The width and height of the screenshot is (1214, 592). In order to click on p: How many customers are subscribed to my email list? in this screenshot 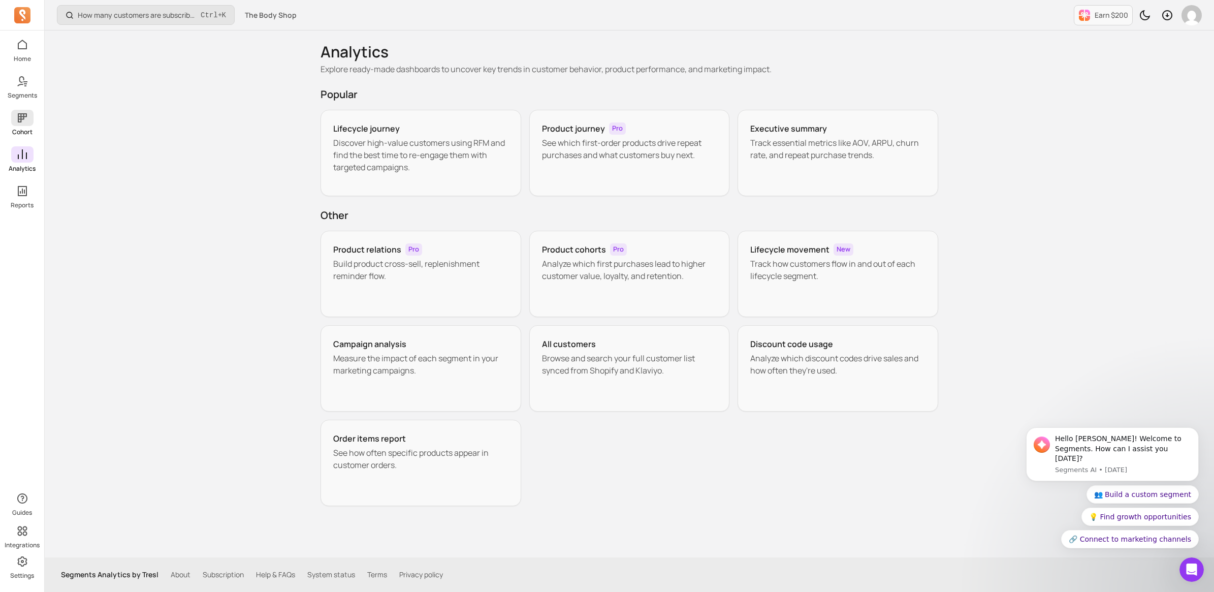, I will do `click(137, 15)`.